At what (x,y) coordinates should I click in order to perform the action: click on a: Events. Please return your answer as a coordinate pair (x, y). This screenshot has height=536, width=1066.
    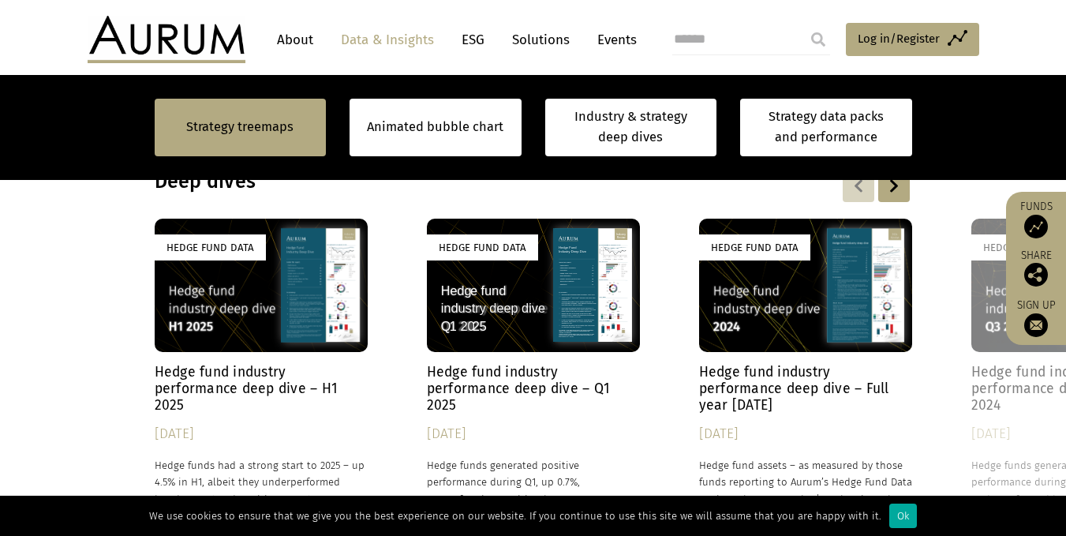
    Looking at the image, I should click on (613, 39).